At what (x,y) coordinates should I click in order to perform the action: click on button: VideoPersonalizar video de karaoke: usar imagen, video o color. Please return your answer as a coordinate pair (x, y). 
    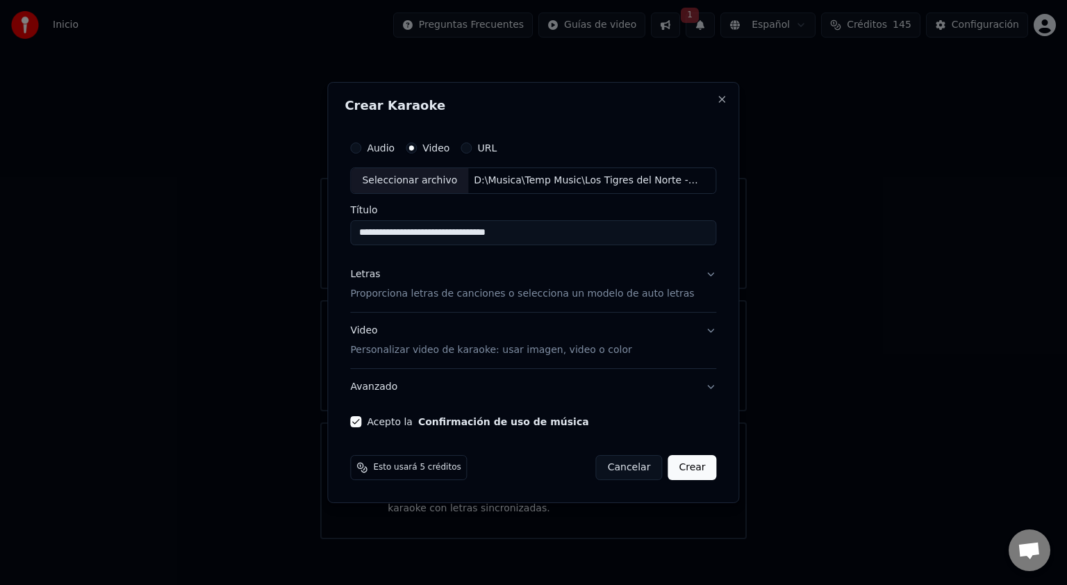
    Looking at the image, I should click on (533, 340).